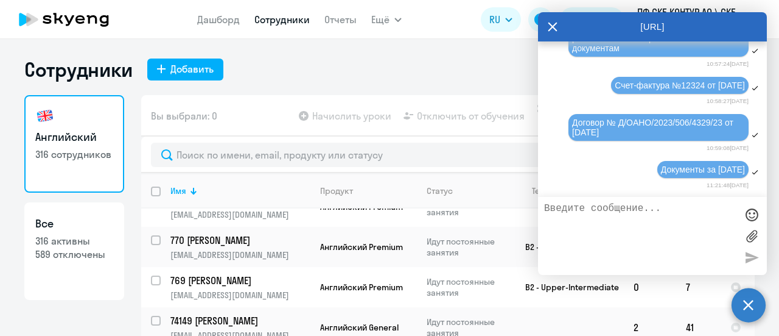 The image size is (779, 336). I want to click on a: Отчеты, so click(340, 19).